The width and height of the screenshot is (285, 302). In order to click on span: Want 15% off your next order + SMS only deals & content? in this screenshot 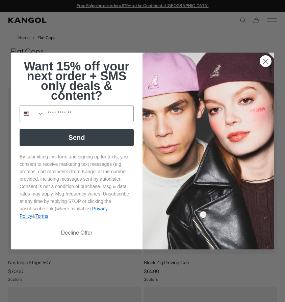, I will do `click(77, 81)`.